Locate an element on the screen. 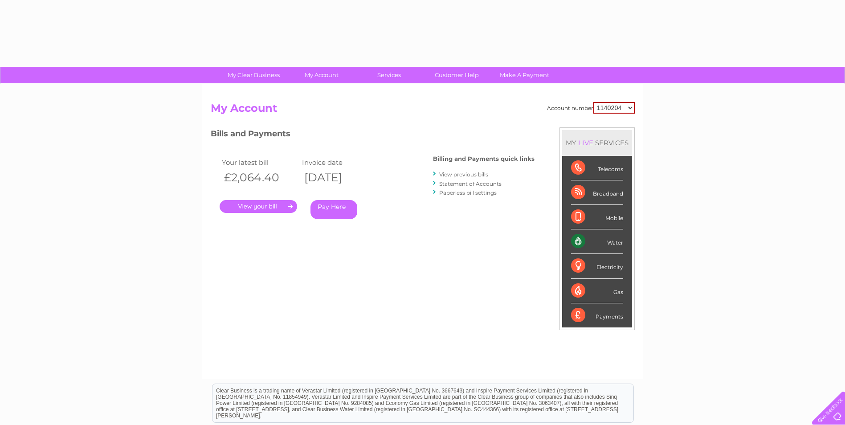 The image size is (845, 425). a: My Account is located at coordinates (321, 75).